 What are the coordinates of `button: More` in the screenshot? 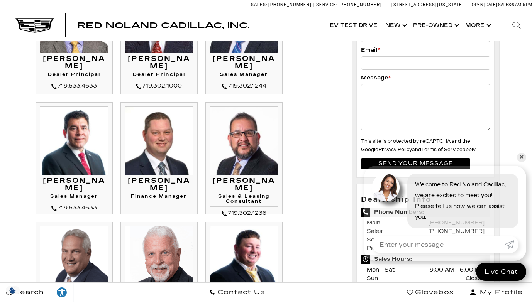 It's located at (477, 25).